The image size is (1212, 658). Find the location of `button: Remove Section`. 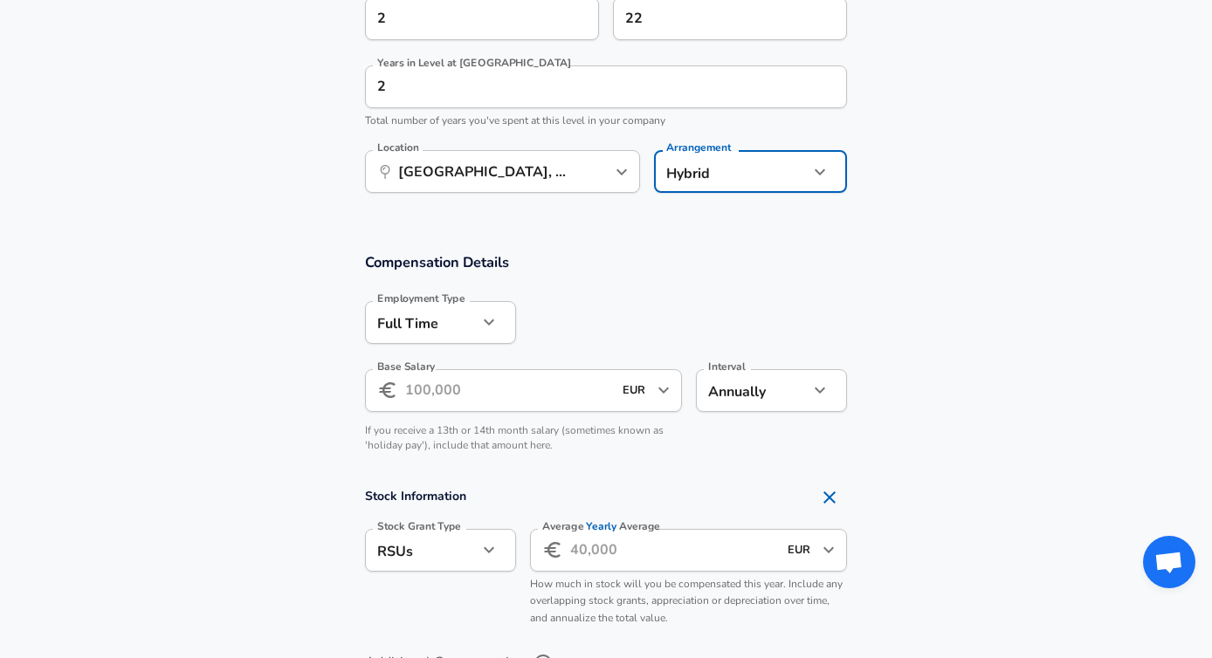

button: Remove Section is located at coordinates (830, 498).